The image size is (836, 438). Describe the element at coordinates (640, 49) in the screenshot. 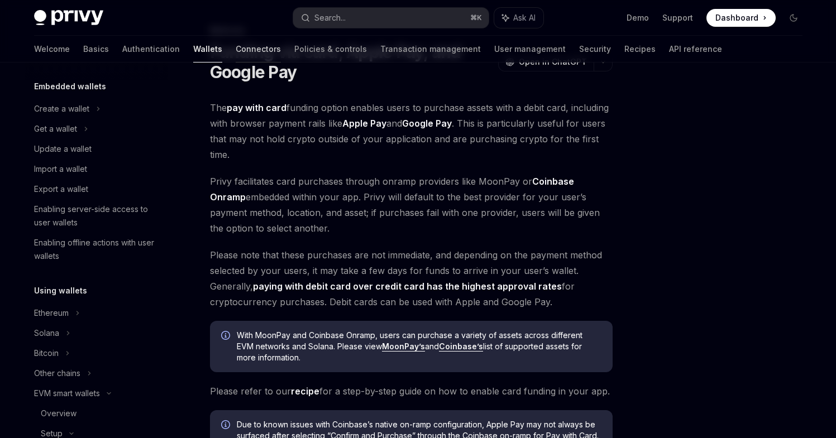

I see `a: Recipes` at that location.